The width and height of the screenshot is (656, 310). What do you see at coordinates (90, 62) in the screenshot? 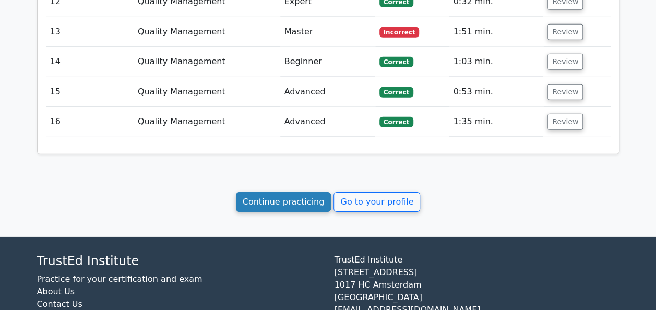
I see `td: 14` at bounding box center [90, 62].